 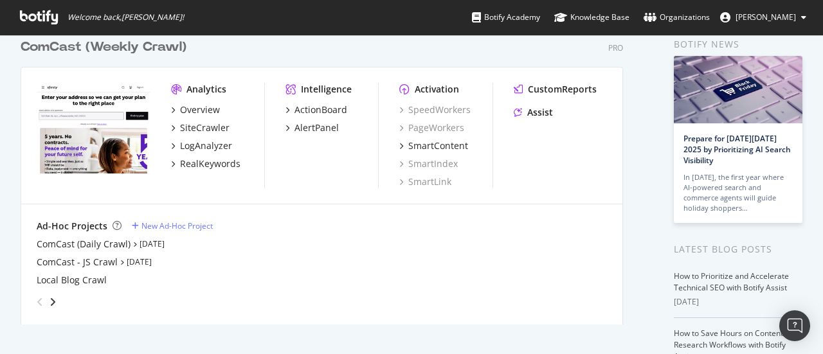 What do you see at coordinates (201, 146) in the screenshot?
I see `a: LogAnalyzer` at bounding box center [201, 146].